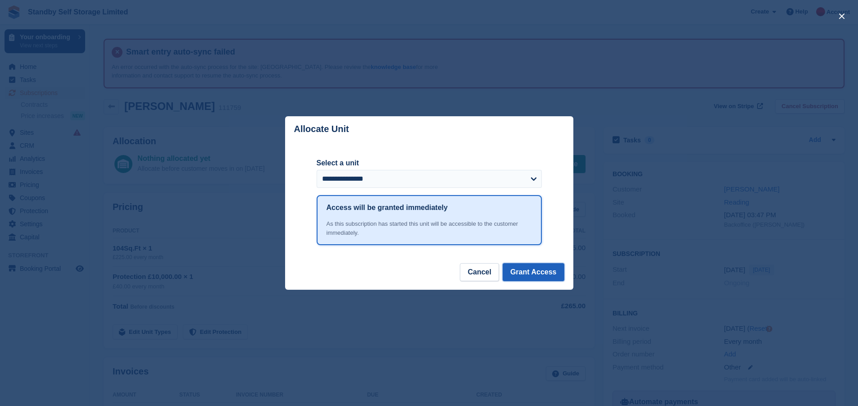  I want to click on h1: Access will be granted immediately, so click(387, 208).